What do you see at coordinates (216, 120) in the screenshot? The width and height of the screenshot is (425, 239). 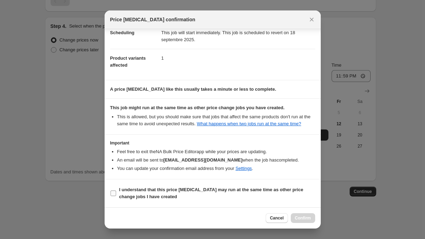 I see `li: This is allowed, but you should make sure that jobs that affect the same products don ' t run at ...` at bounding box center [216, 120].